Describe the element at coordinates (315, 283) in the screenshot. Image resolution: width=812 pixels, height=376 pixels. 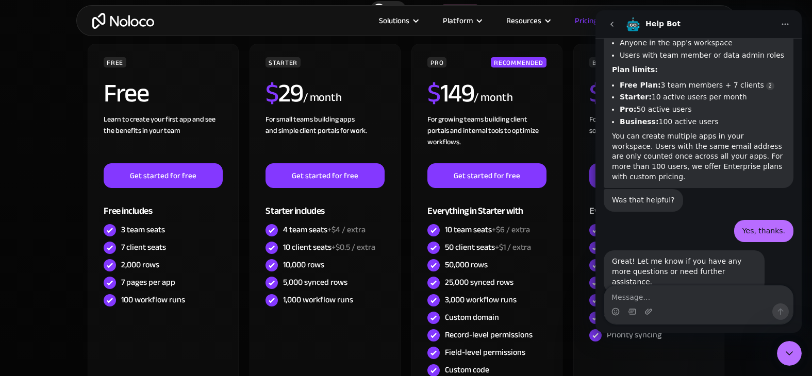
I see `div: 5,000 synced rows` at that location.